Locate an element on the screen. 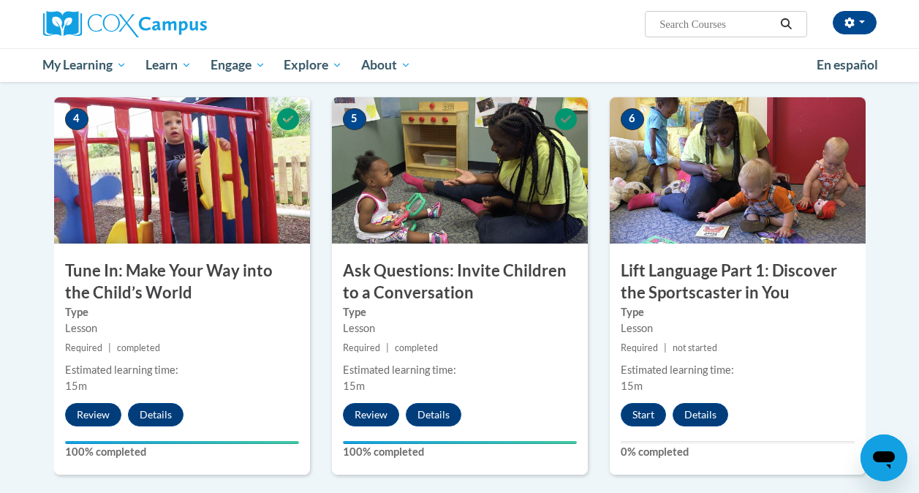 The image size is (919, 493). h3: Lift Language Part 1: Discover the Sportscaster in You is located at coordinates (738, 282).